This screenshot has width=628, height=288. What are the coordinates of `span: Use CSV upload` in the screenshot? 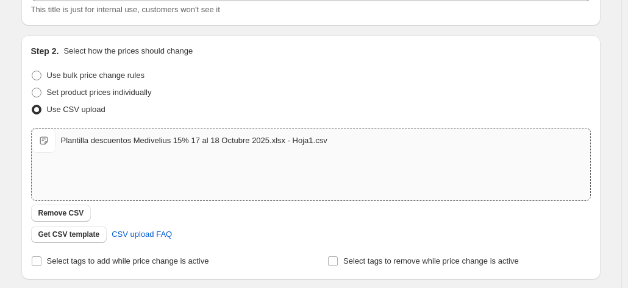 It's located at (76, 109).